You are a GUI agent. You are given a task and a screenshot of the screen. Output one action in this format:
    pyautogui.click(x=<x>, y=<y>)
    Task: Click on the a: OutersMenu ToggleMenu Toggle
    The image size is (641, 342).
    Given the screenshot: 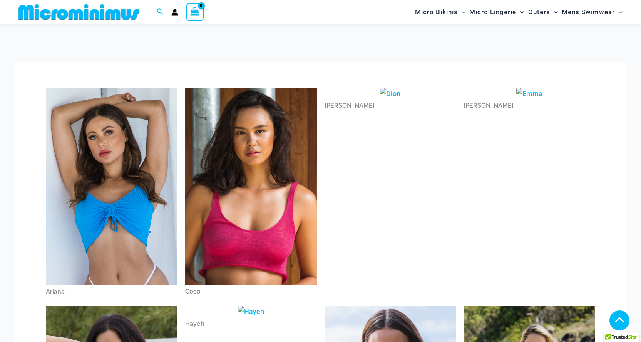 What is the action you would take?
    pyautogui.click(x=543, y=12)
    